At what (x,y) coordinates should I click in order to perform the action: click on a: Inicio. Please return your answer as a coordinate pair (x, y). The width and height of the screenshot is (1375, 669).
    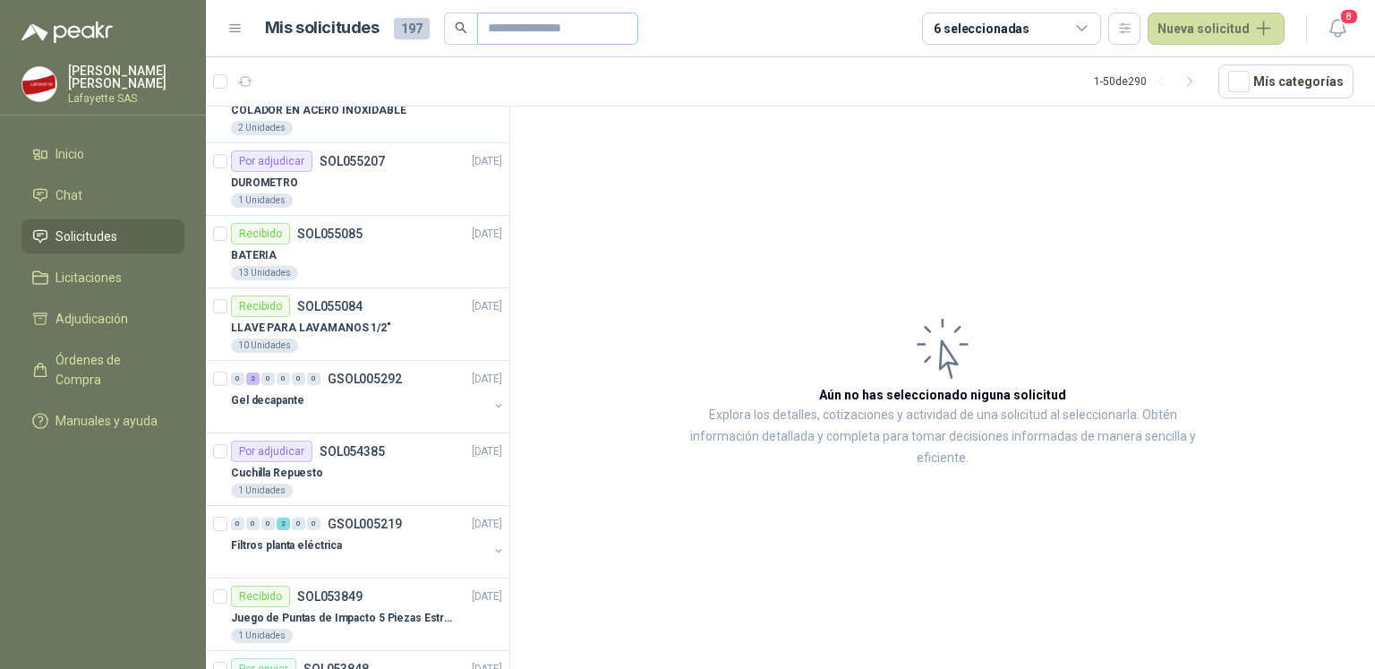
    Looking at the image, I should click on (103, 154).